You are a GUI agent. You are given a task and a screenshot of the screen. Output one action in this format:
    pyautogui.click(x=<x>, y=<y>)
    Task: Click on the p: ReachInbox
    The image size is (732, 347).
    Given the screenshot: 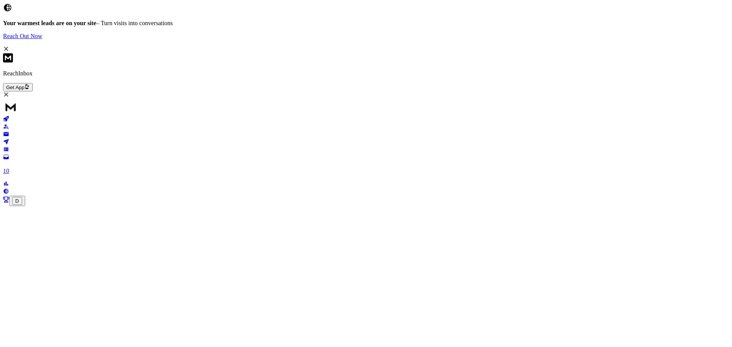 What is the action you would take?
    pyautogui.click(x=366, y=74)
    